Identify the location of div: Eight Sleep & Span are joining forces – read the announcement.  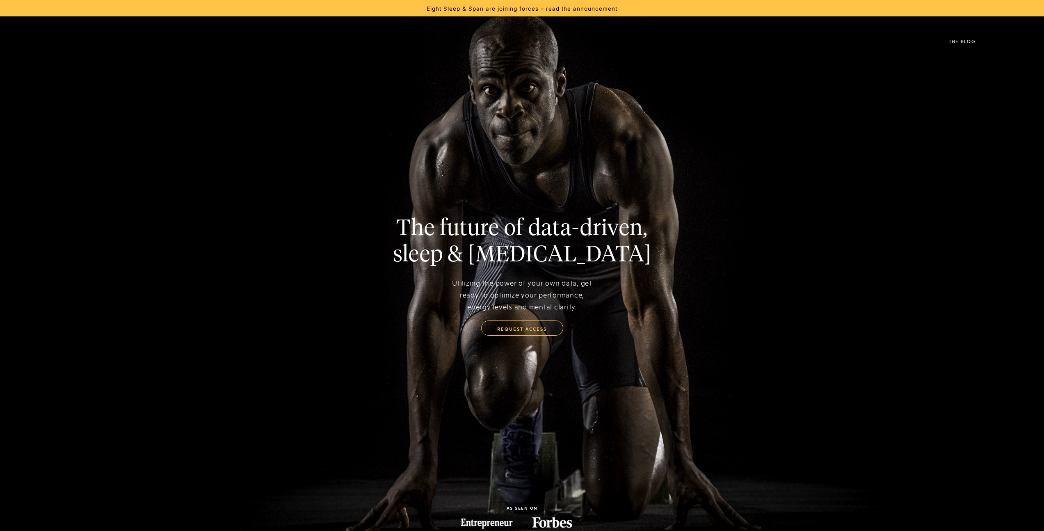
(522, 8).